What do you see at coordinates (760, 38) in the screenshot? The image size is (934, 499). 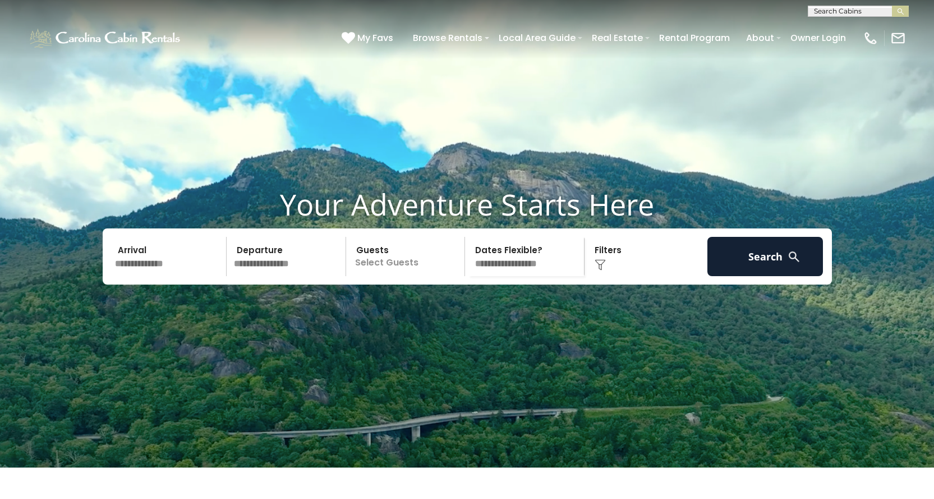 I see `a: About` at bounding box center [760, 38].